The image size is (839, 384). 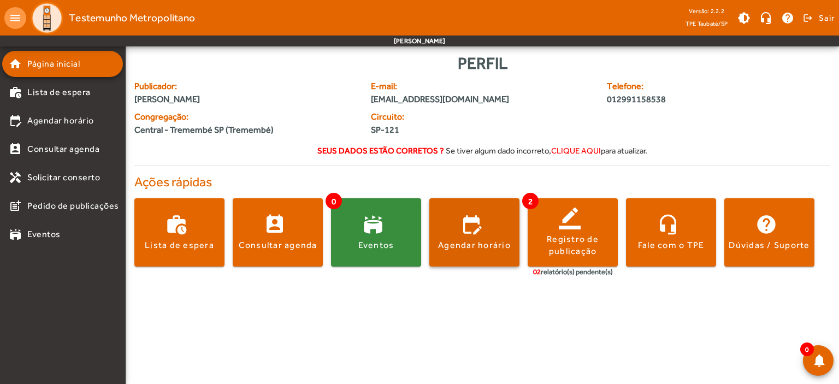 What do you see at coordinates (53, 64) in the screenshot?
I see `span: Página inicial` at bounding box center [53, 64].